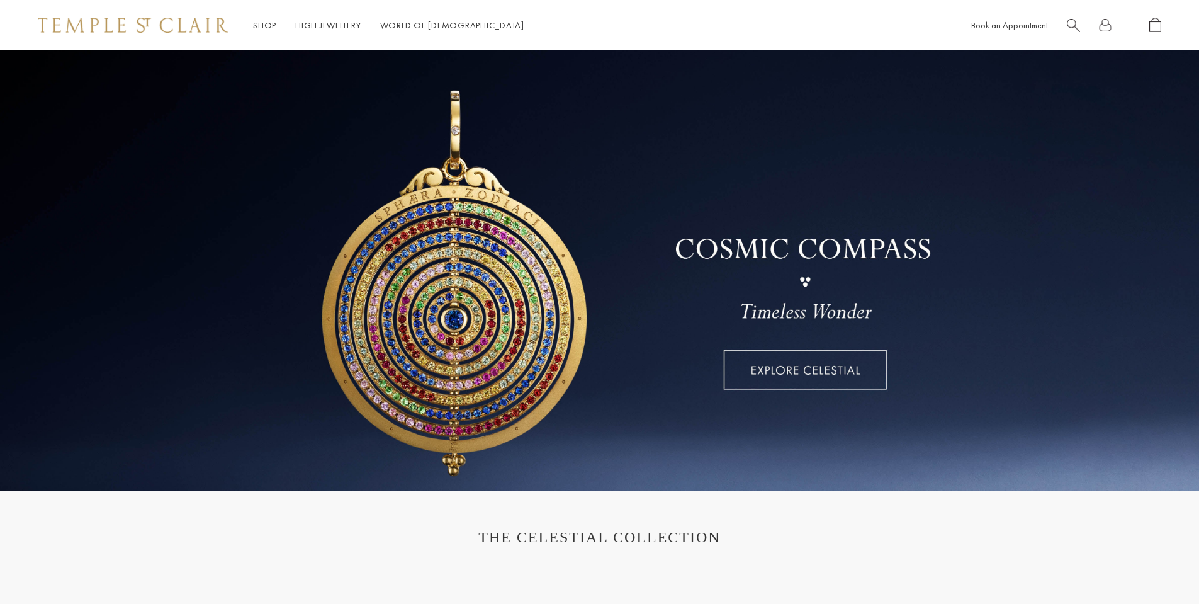 This screenshot has width=1199, height=604. Describe the element at coordinates (328, 25) in the screenshot. I see `a: High JewelleryHigh Jewellery` at that location.